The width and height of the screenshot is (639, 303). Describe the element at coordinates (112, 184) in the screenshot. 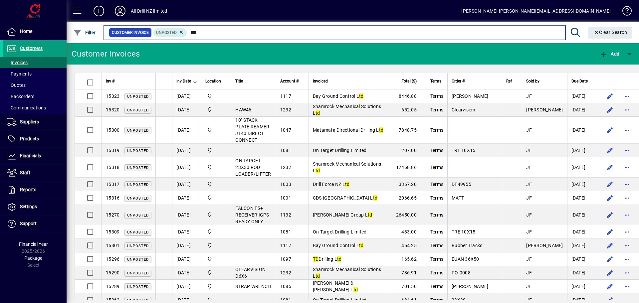

I see `span: 15317` at that location.